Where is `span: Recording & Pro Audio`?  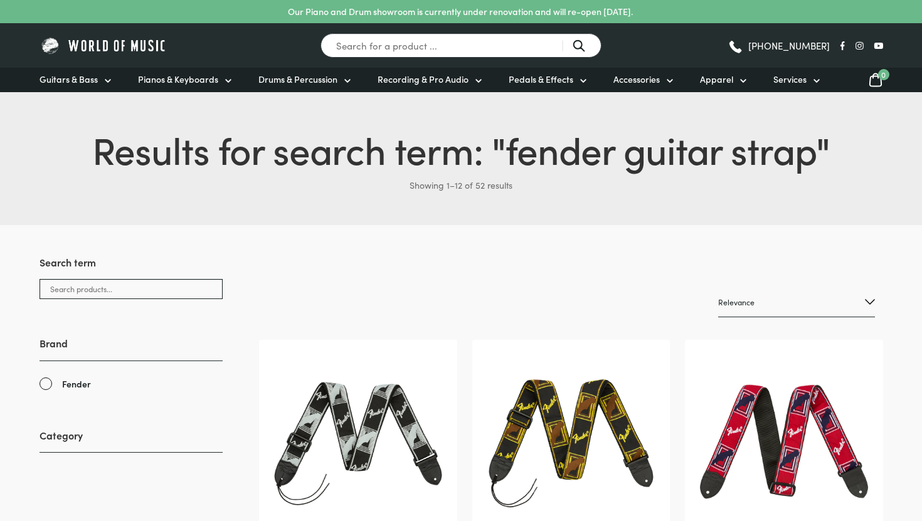 span: Recording & Pro Audio is located at coordinates (423, 79).